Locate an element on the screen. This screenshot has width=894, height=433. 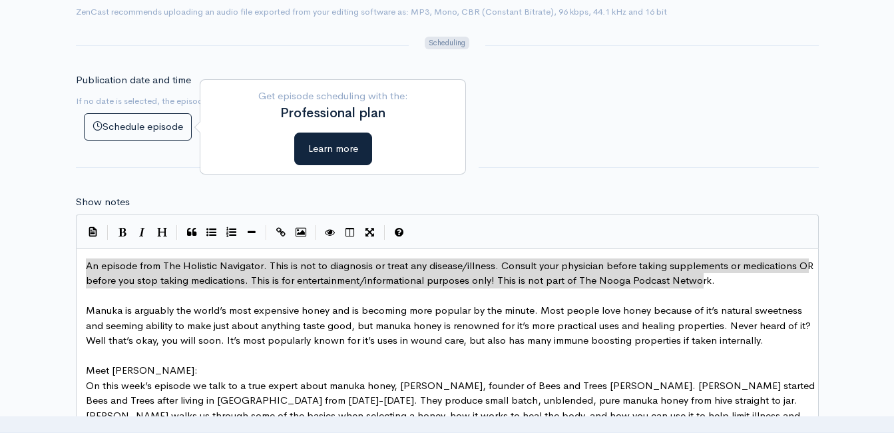
button: Learn more is located at coordinates (333, 148).